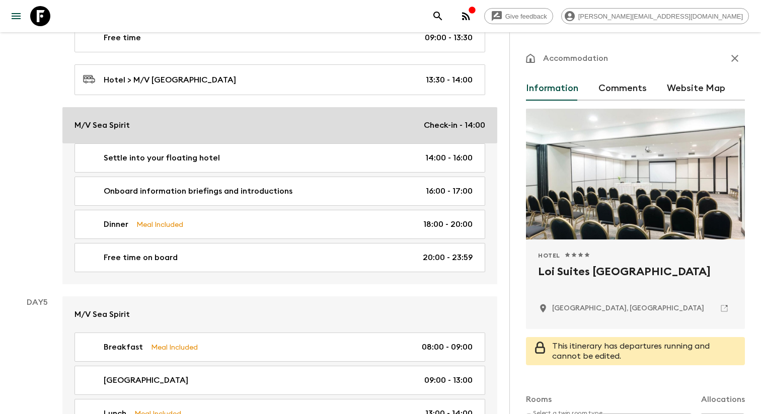  Describe the element at coordinates (454, 125) in the screenshot. I see `p: Check-in - 14:00` at that location.